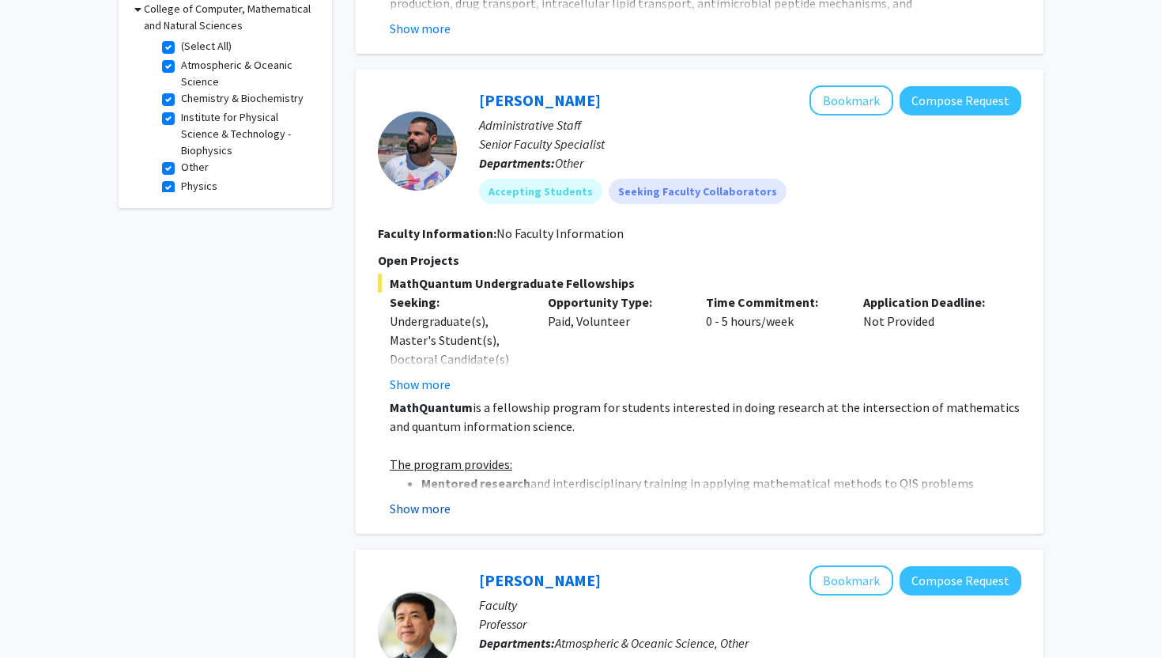  What do you see at coordinates (700, 260) in the screenshot?
I see `p: Open Projects` at bounding box center [700, 260].